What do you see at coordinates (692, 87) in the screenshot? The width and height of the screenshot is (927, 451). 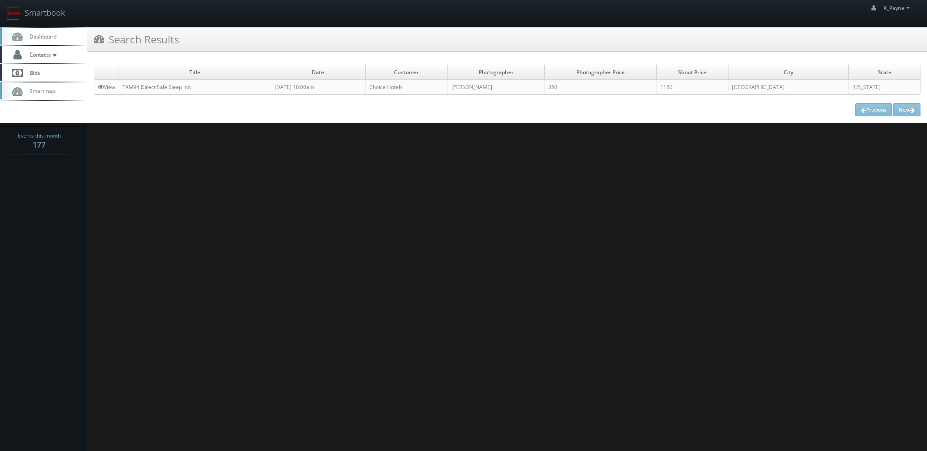 I see `td: 1150` at bounding box center [692, 87].